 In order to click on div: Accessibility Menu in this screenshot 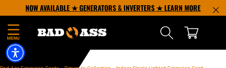, I will do `click(15, 53)`.